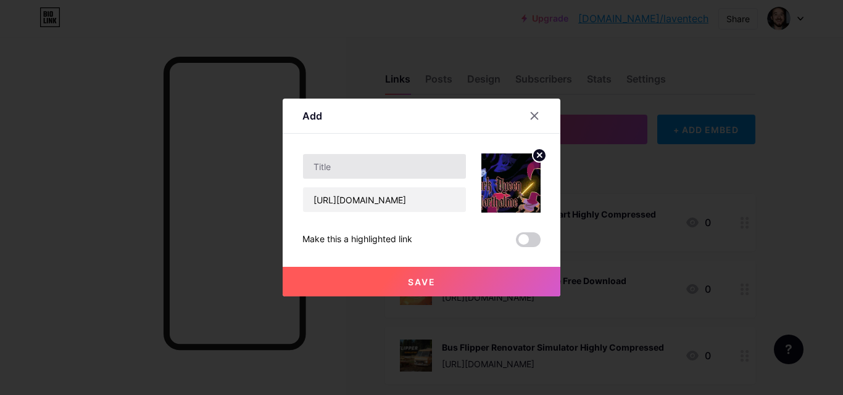 The width and height of the screenshot is (843, 395). What do you see at coordinates (511, 183) in the screenshot?
I see `img: link_thumbnail` at bounding box center [511, 183].